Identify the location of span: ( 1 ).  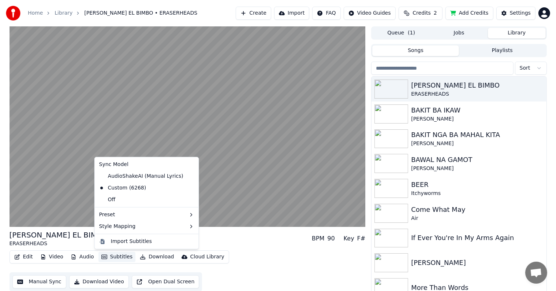
(411, 33).